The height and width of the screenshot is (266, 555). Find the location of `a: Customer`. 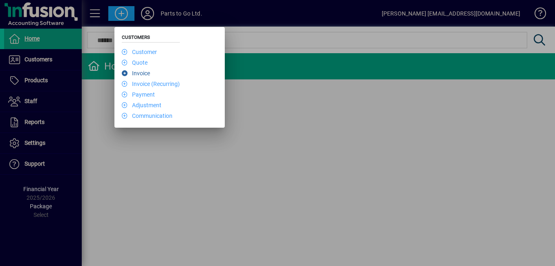

a: Customer is located at coordinates (139, 52).